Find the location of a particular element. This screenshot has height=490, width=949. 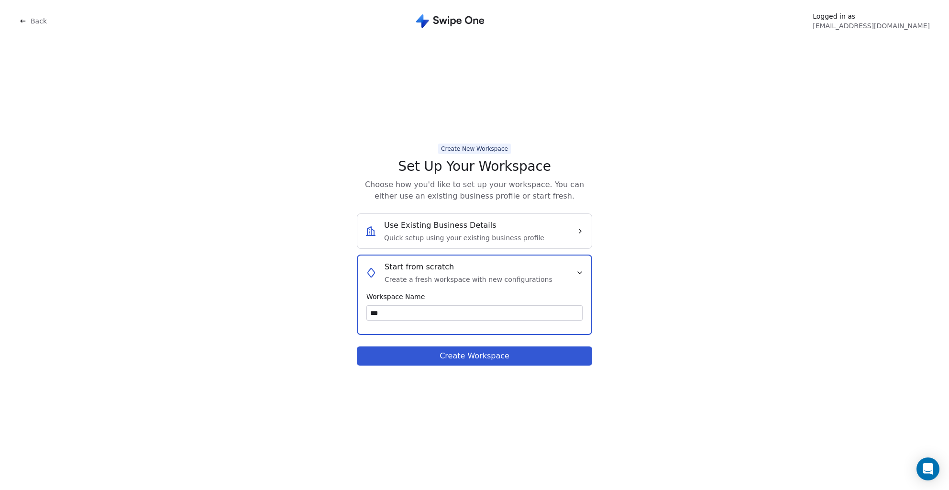

span: Back is located at coordinates (39, 21).